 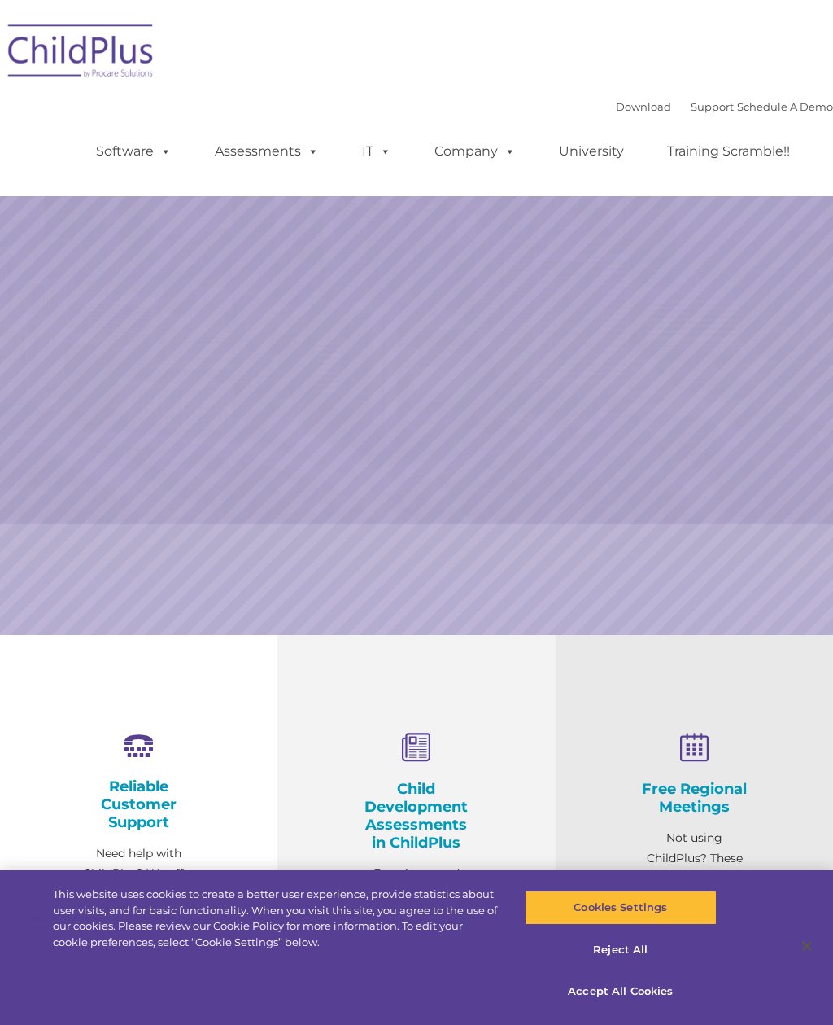 I want to click on a: Software, so click(x=133, y=151).